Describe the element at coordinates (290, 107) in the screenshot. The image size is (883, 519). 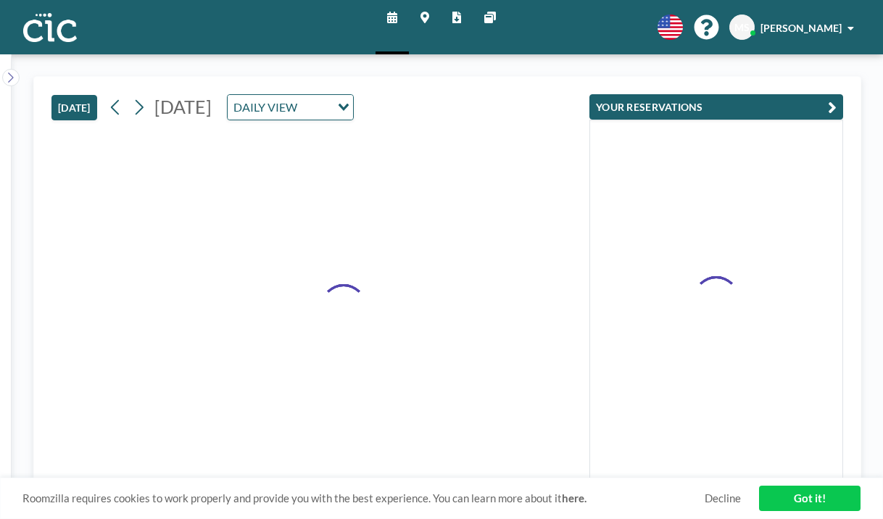
I see `div: Search for option` at that location.